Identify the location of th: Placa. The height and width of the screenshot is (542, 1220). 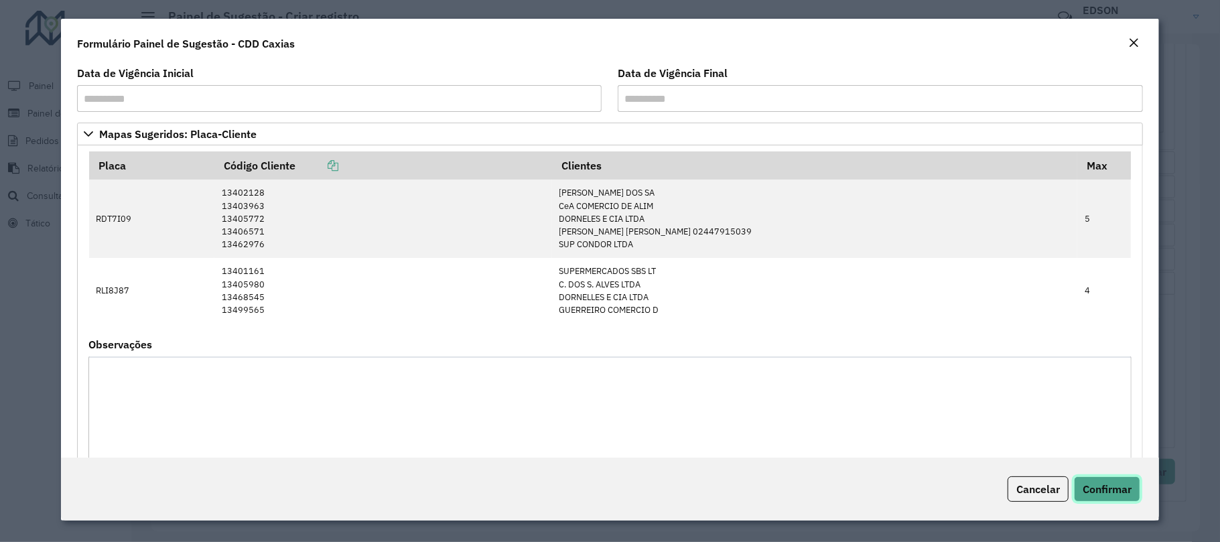
(152, 166).